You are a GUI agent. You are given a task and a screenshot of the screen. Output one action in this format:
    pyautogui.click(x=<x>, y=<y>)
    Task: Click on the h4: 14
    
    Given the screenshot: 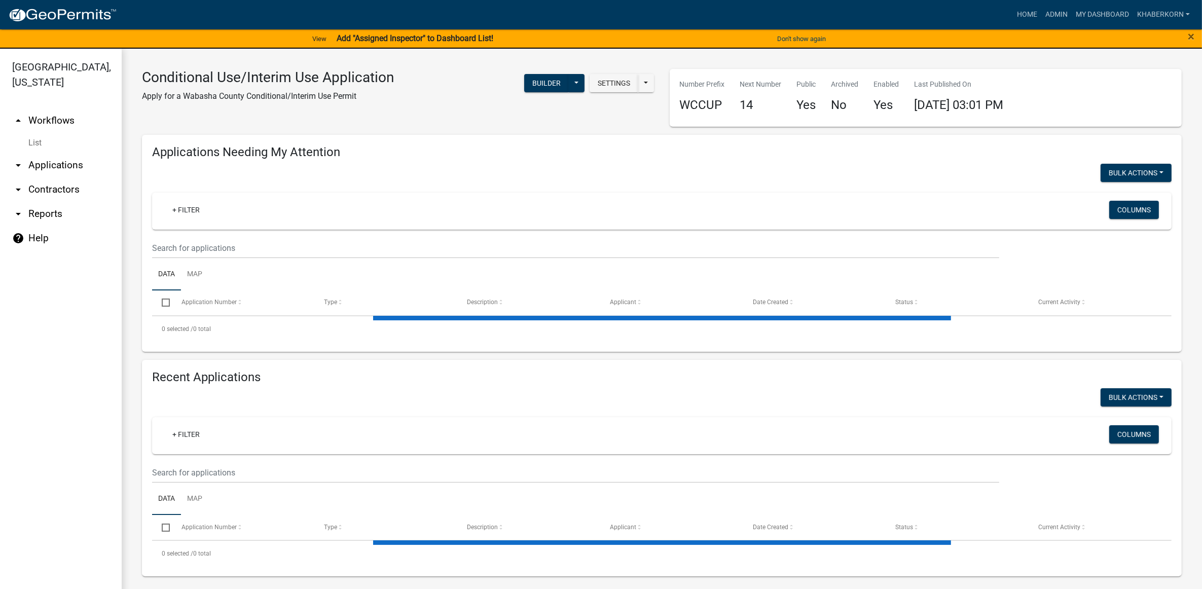 What is the action you would take?
    pyautogui.click(x=761, y=105)
    